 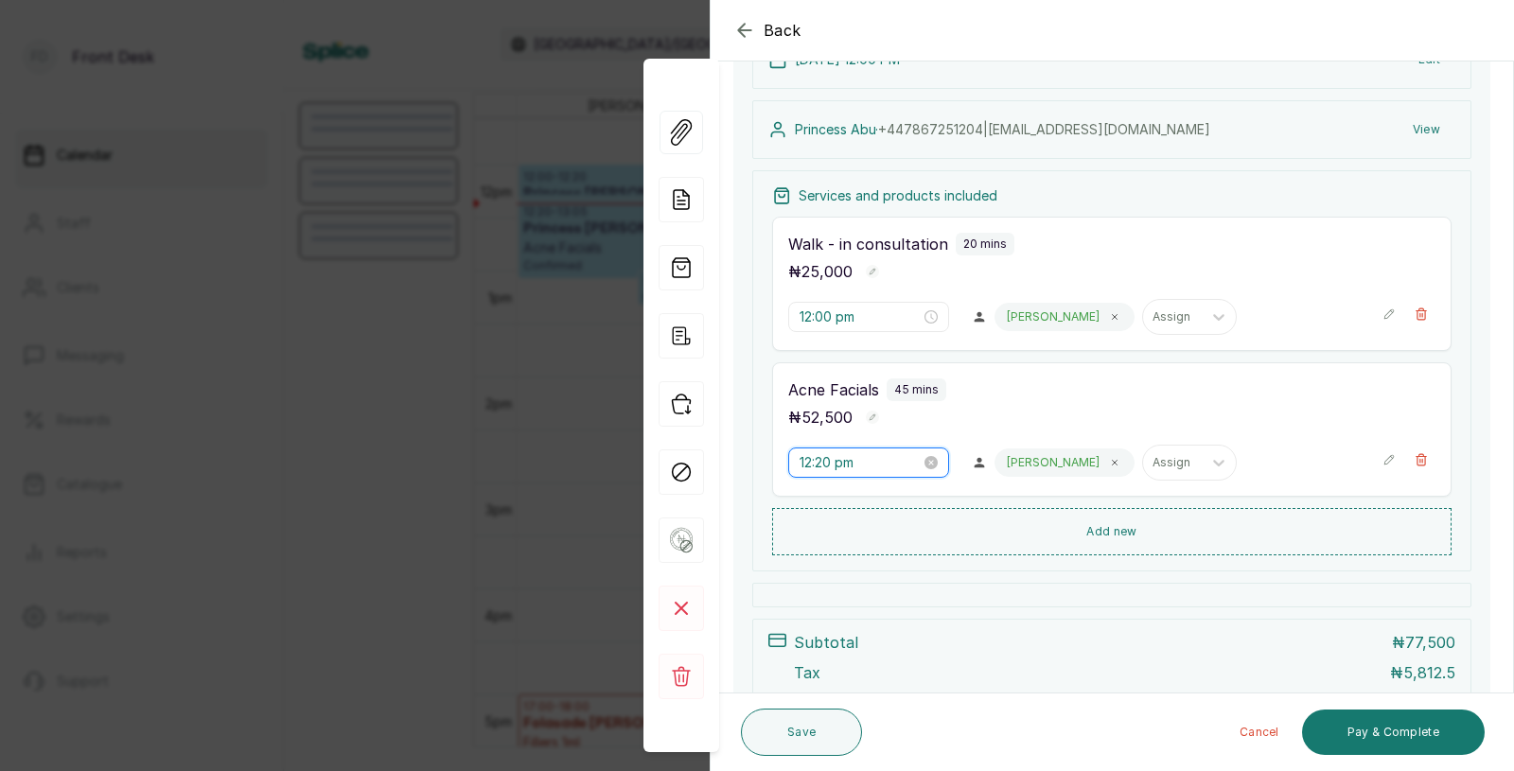 I want to click on p: Total, so click(x=813, y=703).